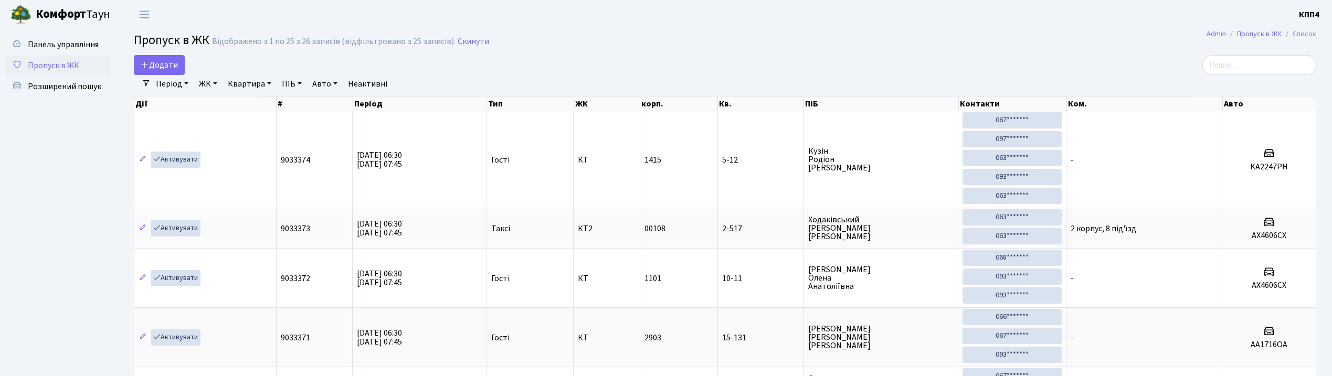 This screenshot has width=1332, height=376. What do you see at coordinates (1269, 167) in the screenshot?
I see `h5: КА2247РН` at bounding box center [1269, 167].